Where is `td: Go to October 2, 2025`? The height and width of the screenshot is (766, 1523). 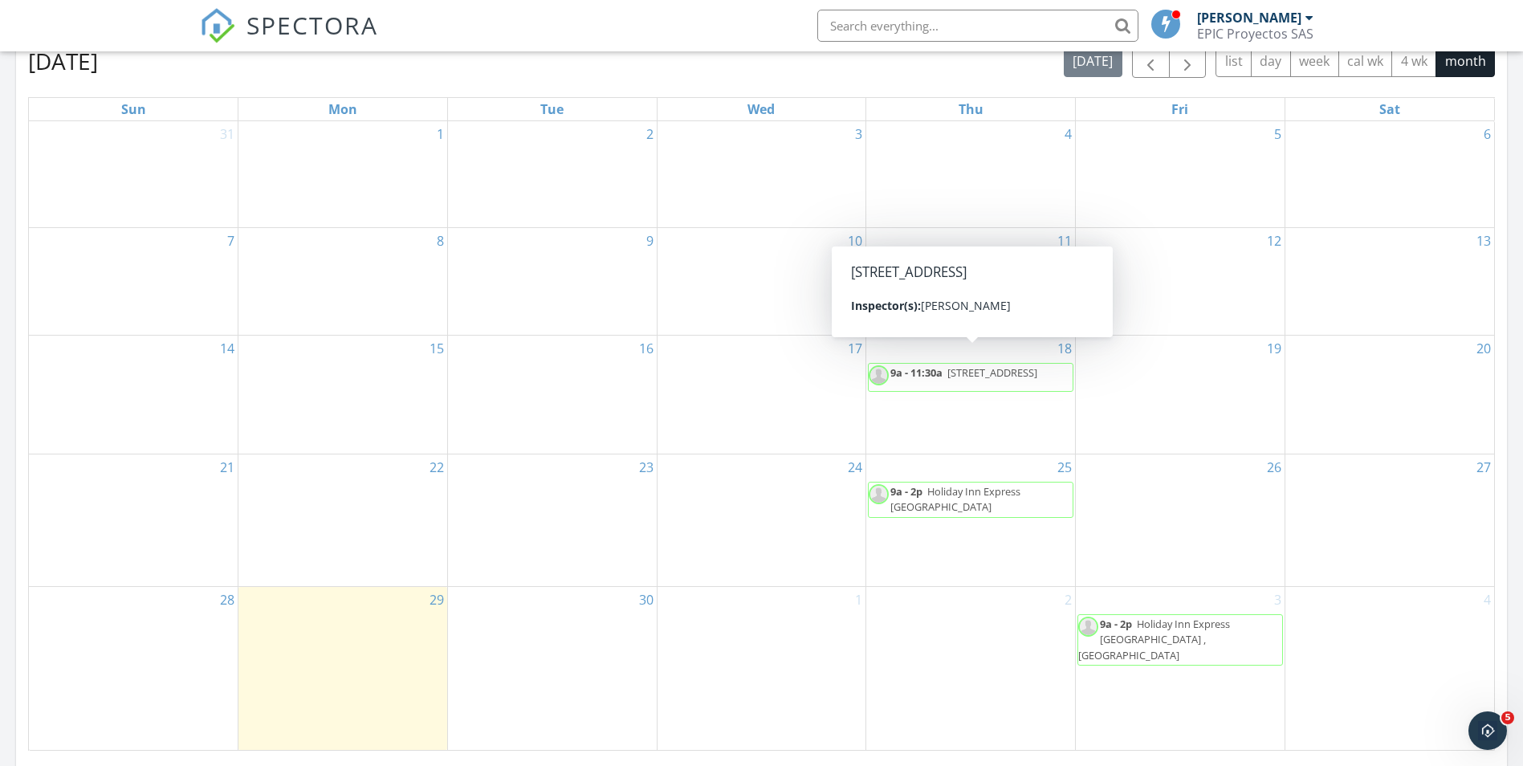 td: Go to October 2, 2025 is located at coordinates (971, 668).